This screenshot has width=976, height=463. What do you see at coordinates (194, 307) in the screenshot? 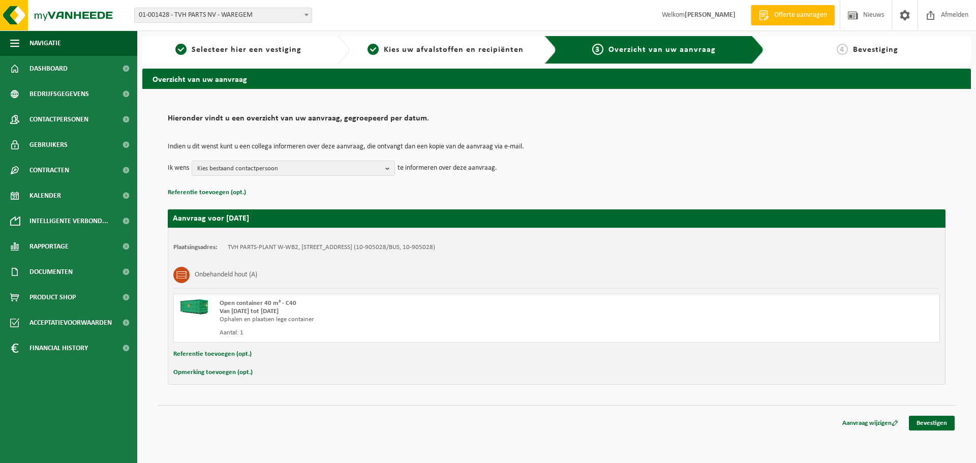
I see `img: HK-XC-40-GN-00.png` at bounding box center [194, 307].